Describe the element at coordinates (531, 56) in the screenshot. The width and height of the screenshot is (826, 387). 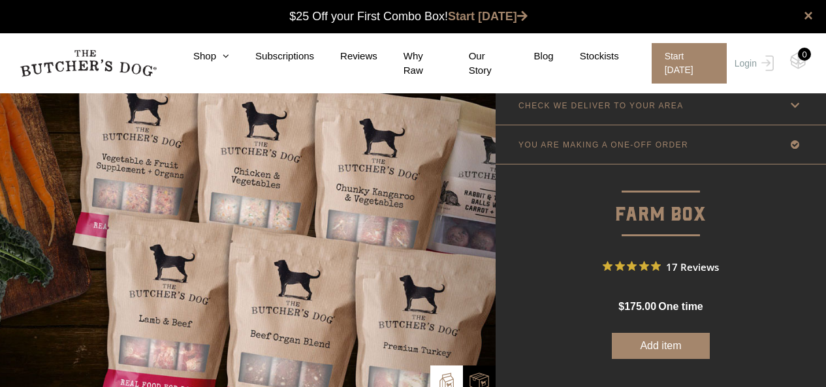
I see `a: Blog` at that location.